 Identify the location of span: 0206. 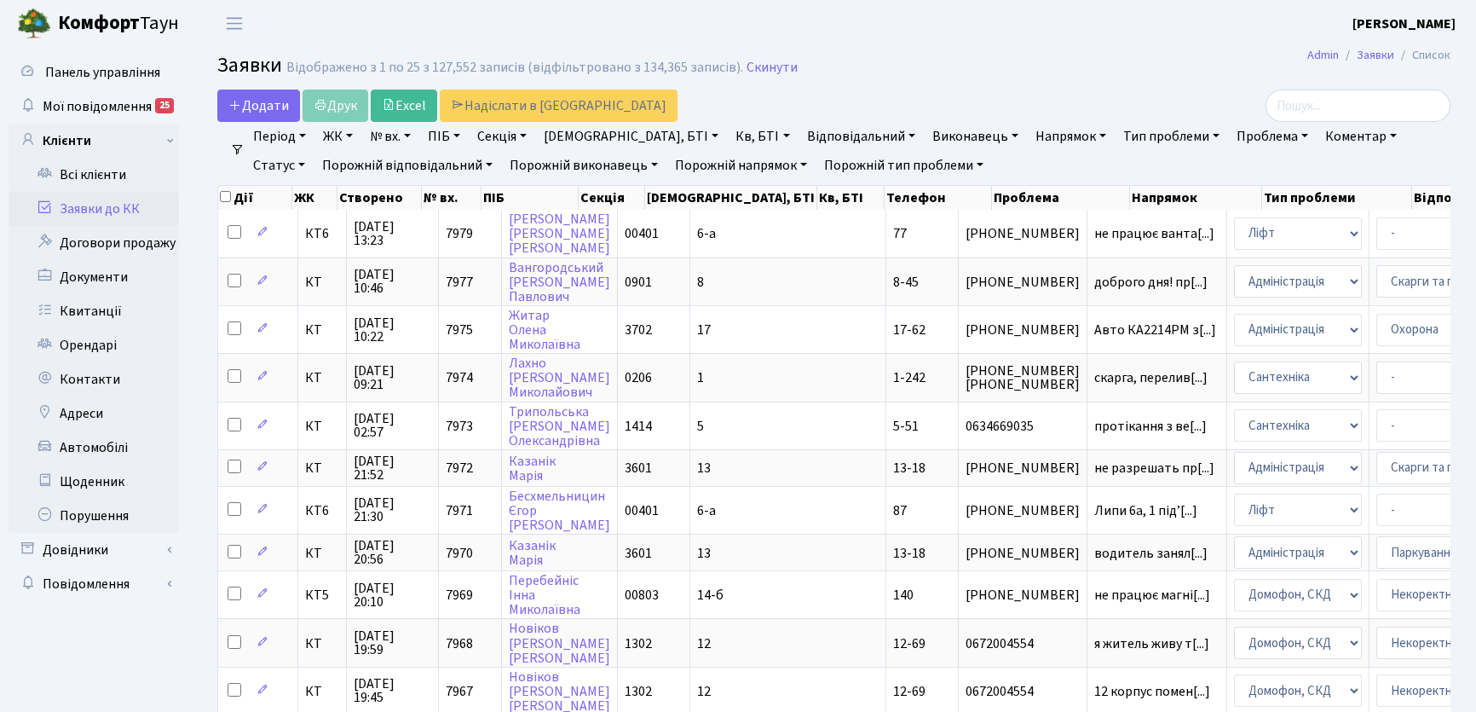
(638, 378).